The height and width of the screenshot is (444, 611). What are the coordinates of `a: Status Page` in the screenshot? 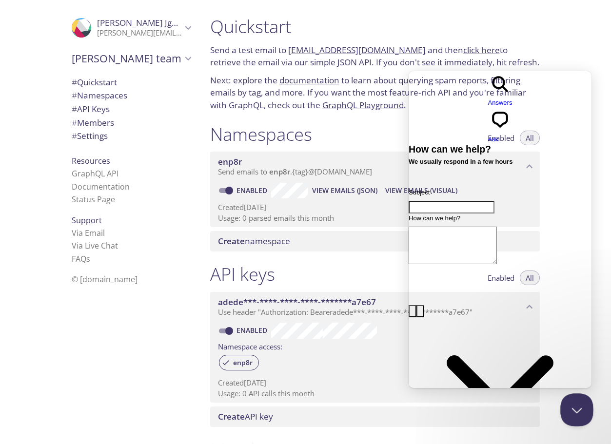 It's located at (93, 199).